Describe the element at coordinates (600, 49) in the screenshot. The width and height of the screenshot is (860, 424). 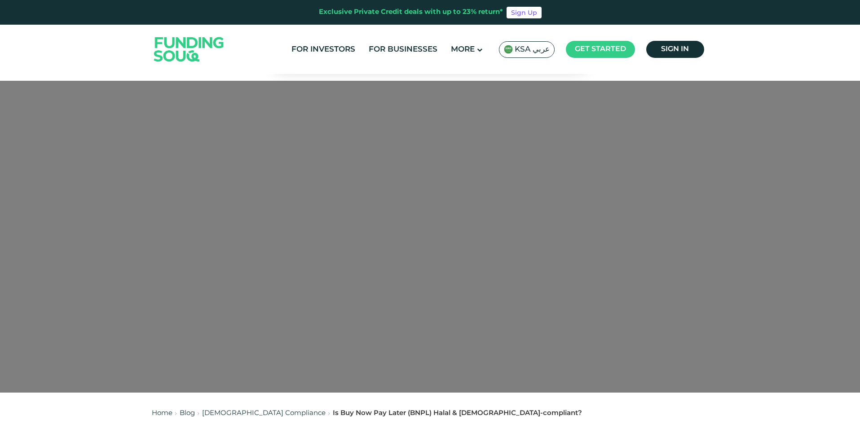
I see `span: Get started` at that location.